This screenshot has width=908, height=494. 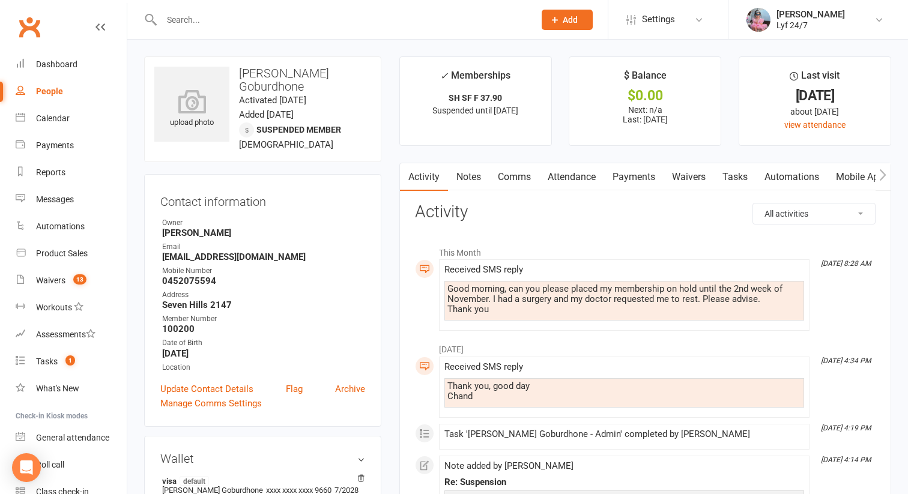 What do you see at coordinates (658, 19) in the screenshot?
I see `span: Settings` at bounding box center [658, 19].